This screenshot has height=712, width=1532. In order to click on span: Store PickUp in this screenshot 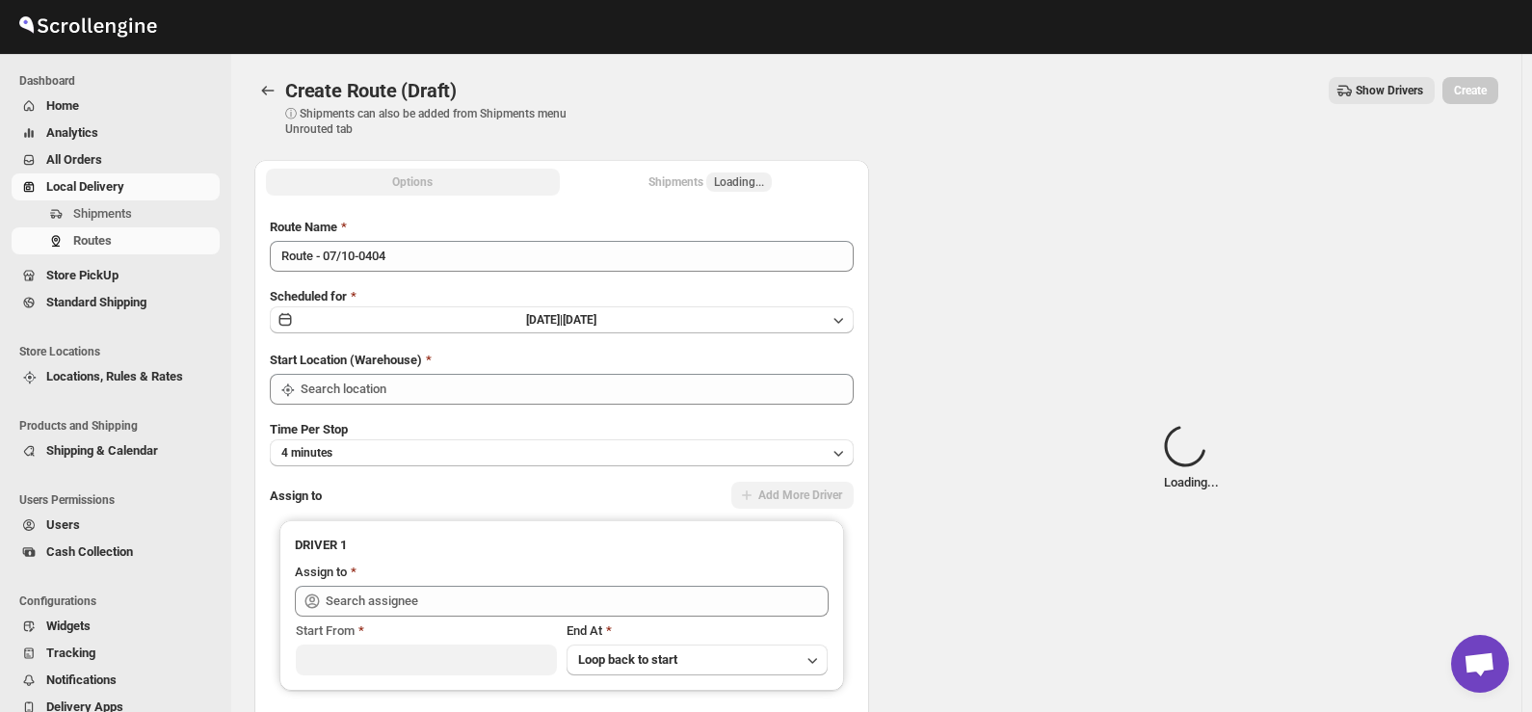, I will do `click(82, 275)`.